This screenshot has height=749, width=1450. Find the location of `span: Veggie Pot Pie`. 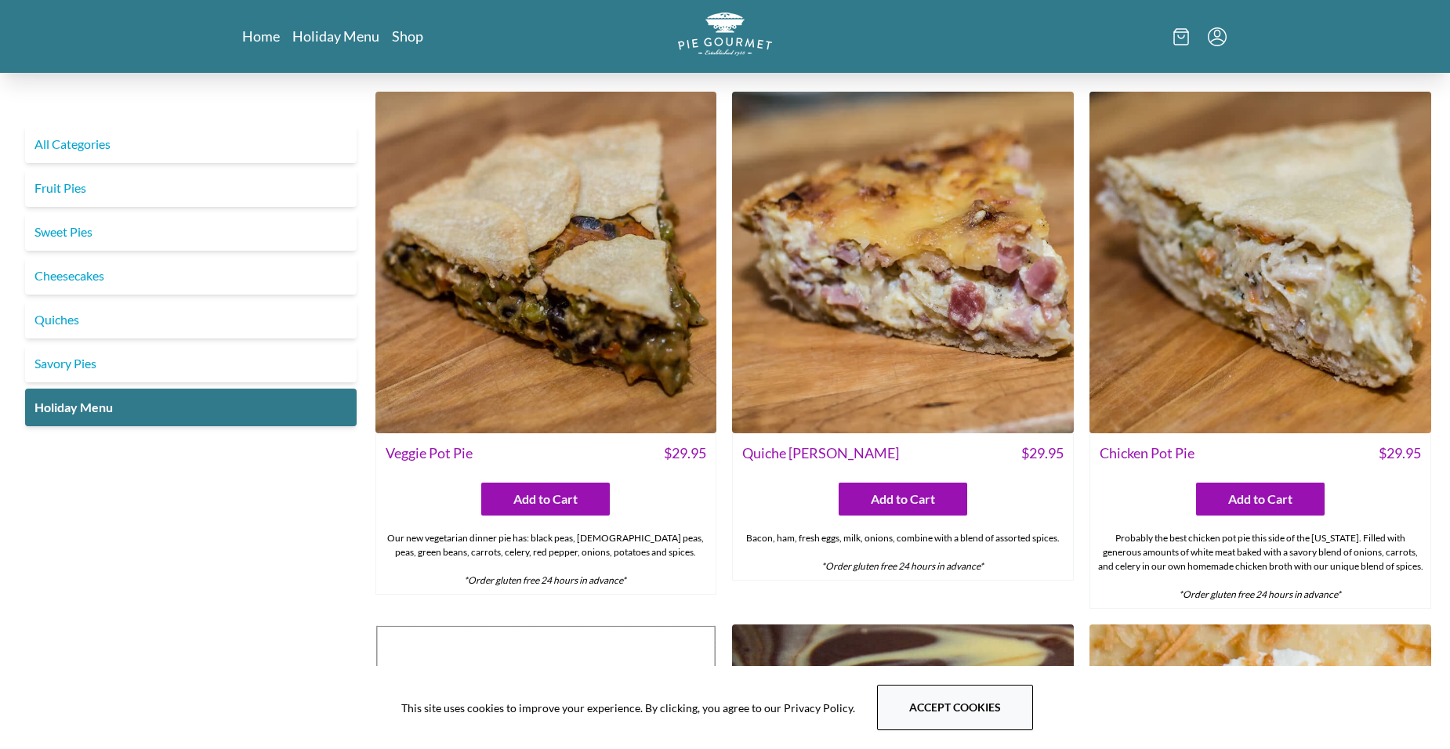

span: Veggie Pot Pie is located at coordinates (429, 453).